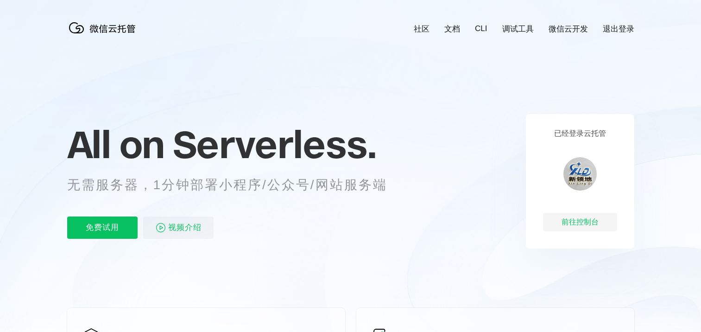  What do you see at coordinates (518, 29) in the screenshot?
I see `a: 调试工具` at bounding box center [518, 29].